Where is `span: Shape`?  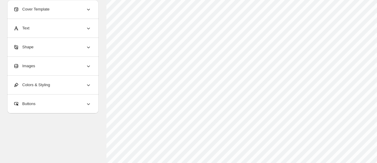 span: Shape is located at coordinates (23, 47).